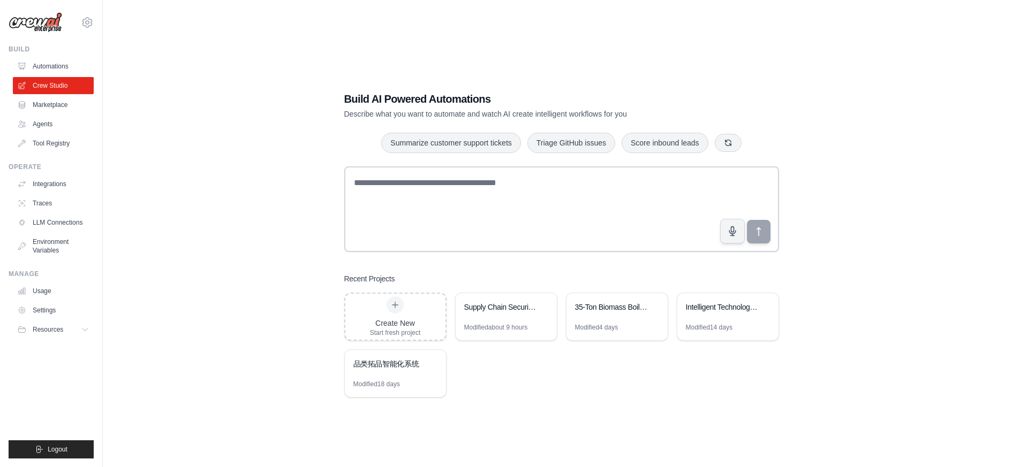 The image size is (1020, 467). Describe the element at coordinates (51, 167) in the screenshot. I see `div: Operate` at that location.